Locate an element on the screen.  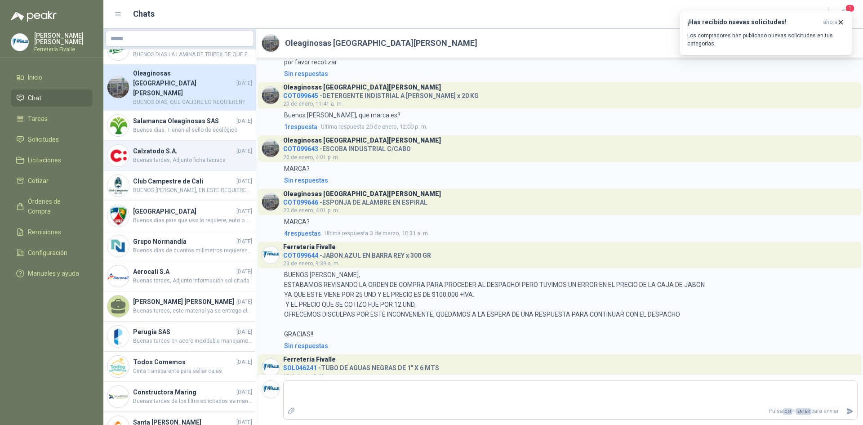
p: Ferreteria Fivalle is located at coordinates (63, 49).